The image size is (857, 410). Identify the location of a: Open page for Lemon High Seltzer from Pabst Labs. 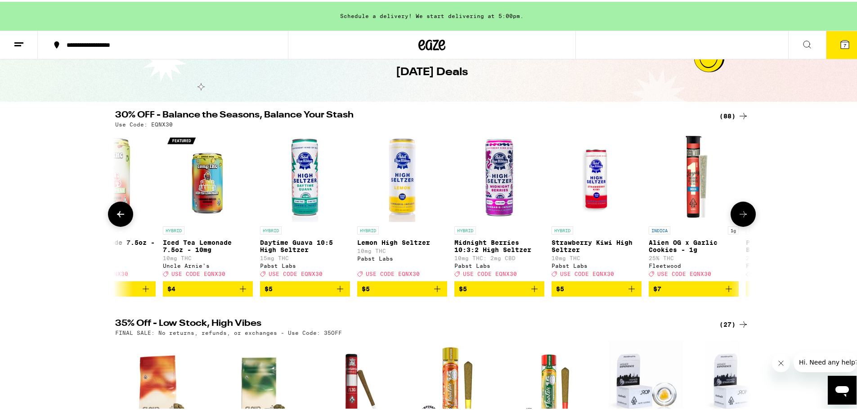
(402, 205).